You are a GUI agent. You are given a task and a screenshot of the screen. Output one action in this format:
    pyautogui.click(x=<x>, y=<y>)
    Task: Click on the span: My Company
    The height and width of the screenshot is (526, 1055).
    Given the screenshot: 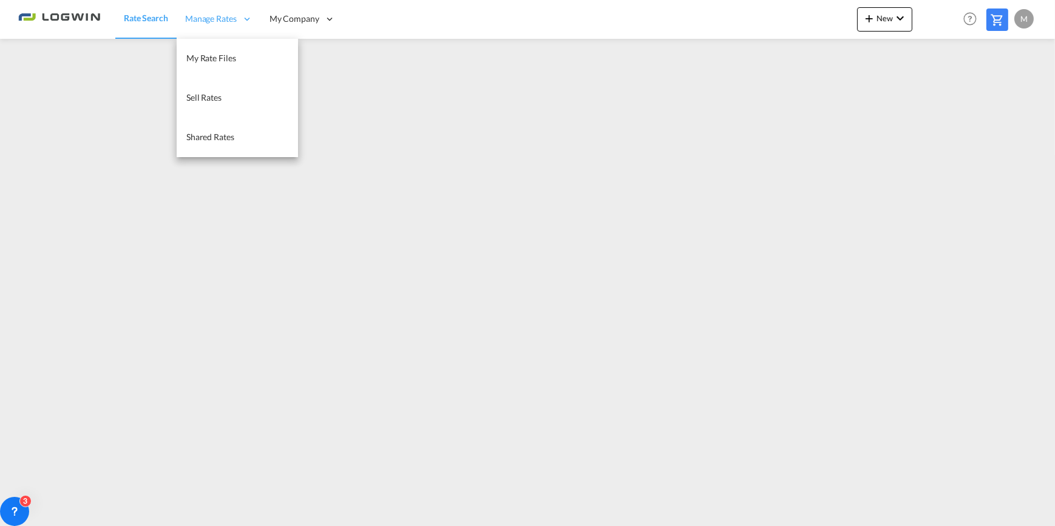 What is the action you would take?
    pyautogui.click(x=294, y=19)
    